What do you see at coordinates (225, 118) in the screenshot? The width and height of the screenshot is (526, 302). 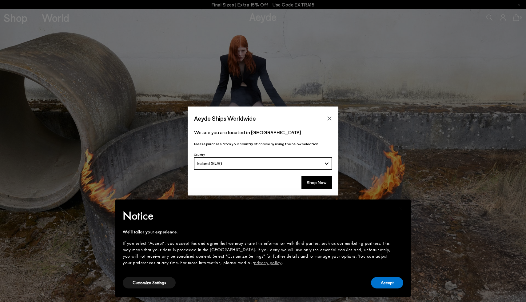 I see `span: Aeyde Ships Worldwide` at bounding box center [225, 118].